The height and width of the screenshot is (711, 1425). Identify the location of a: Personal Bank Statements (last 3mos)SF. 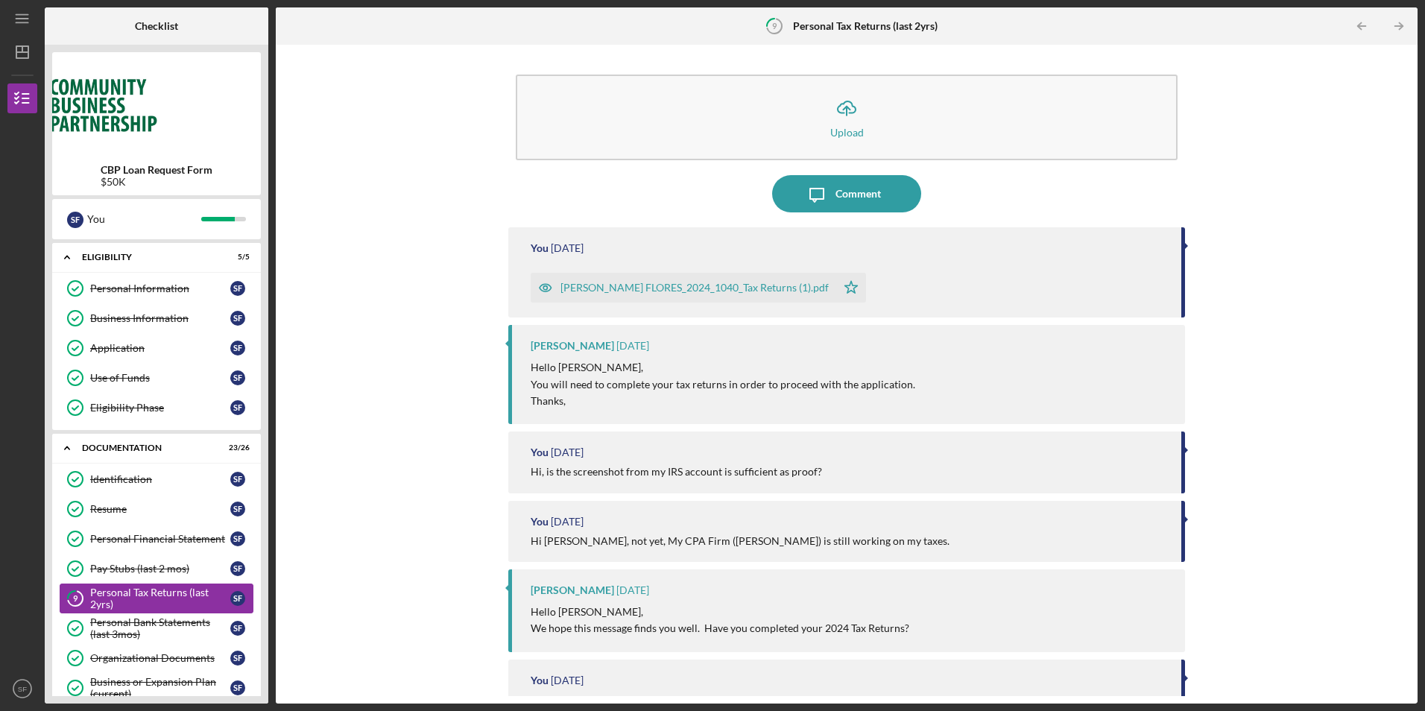
(156, 628).